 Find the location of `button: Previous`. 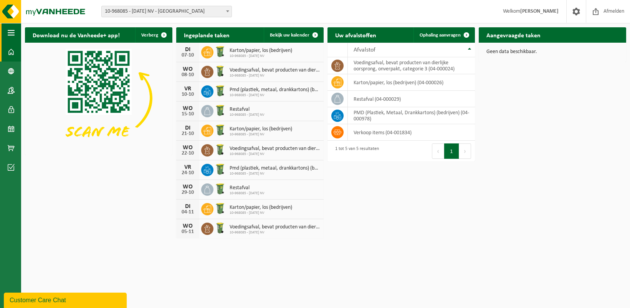

button: Previous is located at coordinates (438, 151).